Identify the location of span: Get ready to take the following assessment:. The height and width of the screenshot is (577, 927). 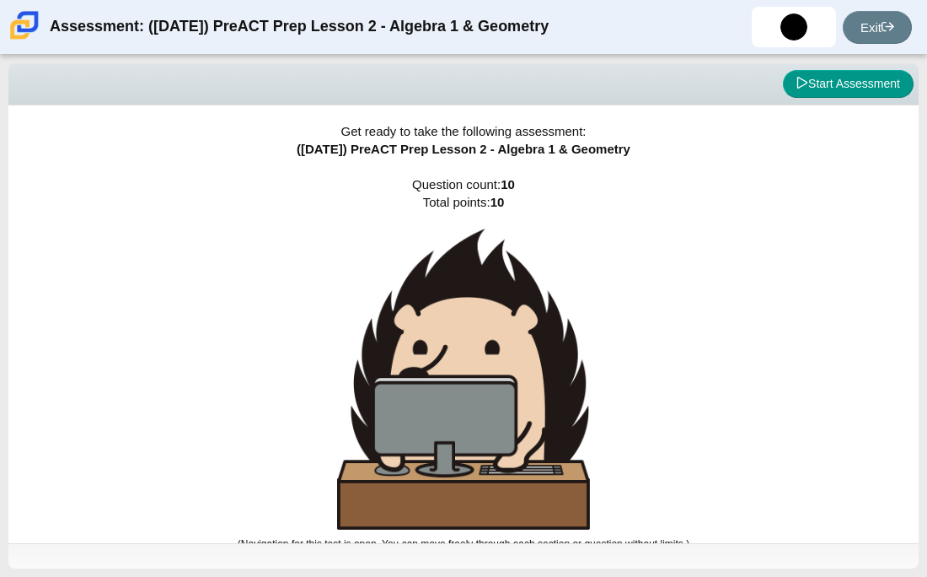
(464, 131).